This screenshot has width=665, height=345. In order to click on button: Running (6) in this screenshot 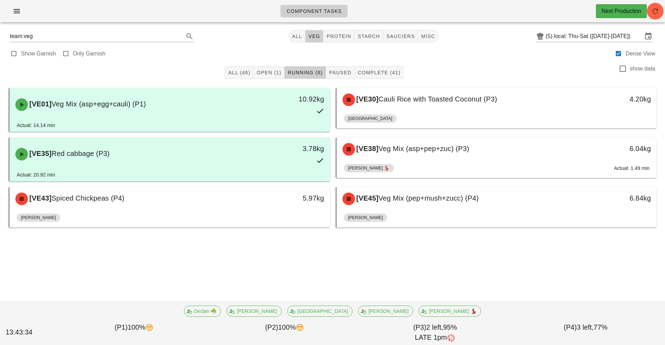, I will do `click(305, 73)`.